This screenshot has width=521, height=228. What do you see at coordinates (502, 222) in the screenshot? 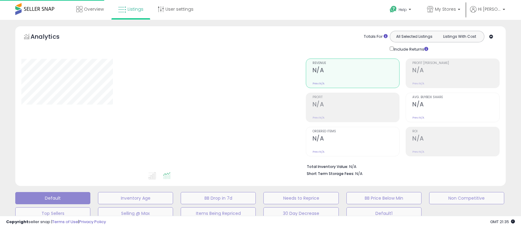
I see `span: 2025-08-14 21:35 GMT` at bounding box center [502, 222].